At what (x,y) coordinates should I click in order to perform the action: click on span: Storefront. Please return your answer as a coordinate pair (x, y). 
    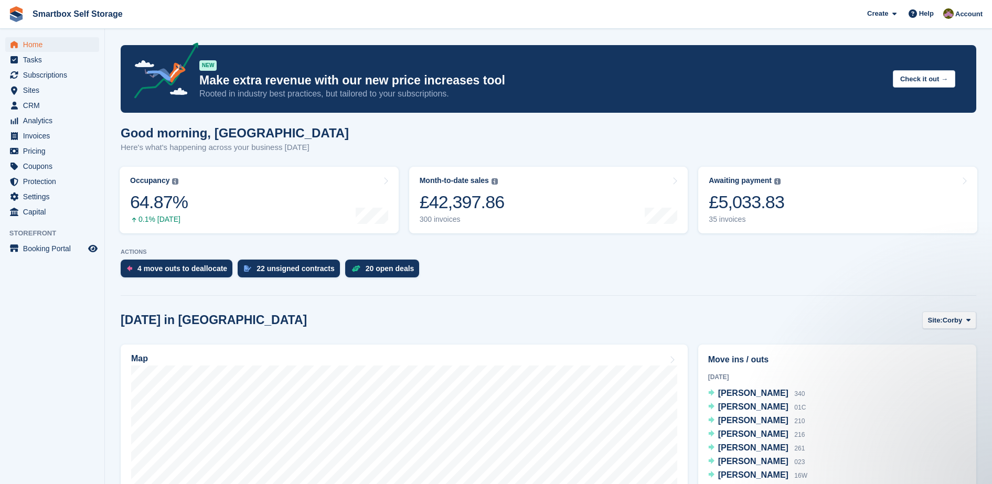
    Looking at the image, I should click on (57, 233).